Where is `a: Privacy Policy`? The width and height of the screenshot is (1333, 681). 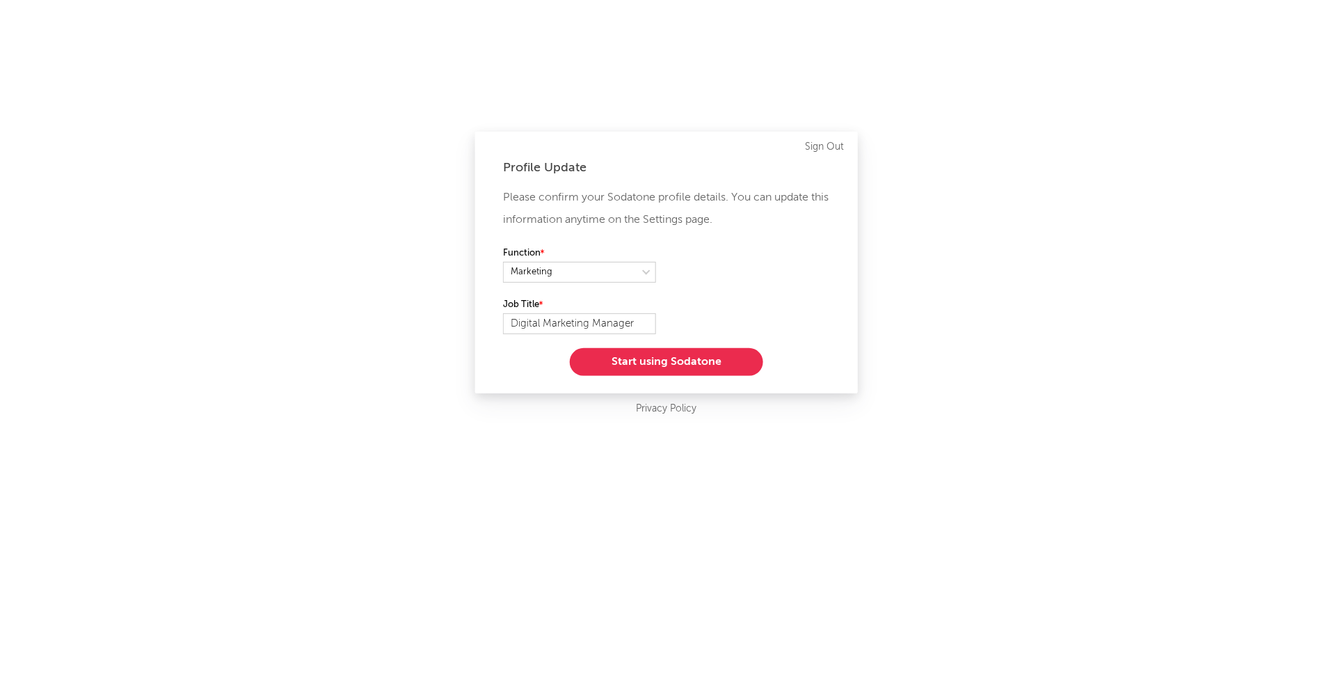
a: Privacy Policy is located at coordinates (667, 408).